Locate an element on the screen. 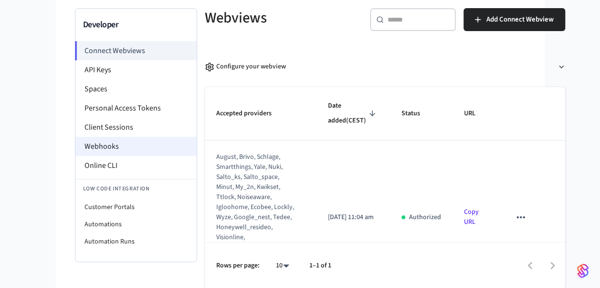 Image resolution: width=600 pixels, height=288 pixels. p: Rows per page: is located at coordinates (238, 265).